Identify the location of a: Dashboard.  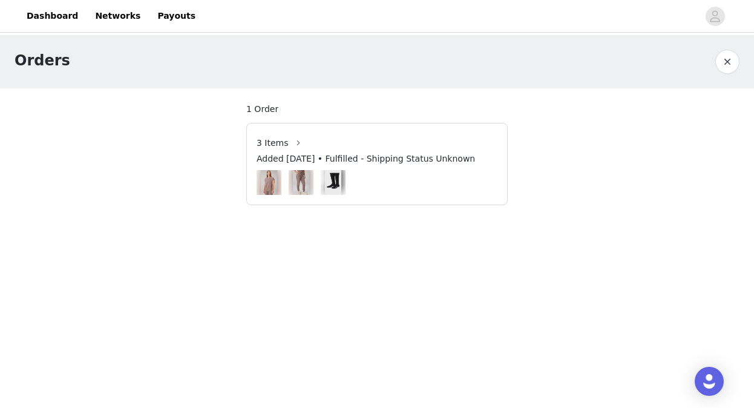
(52, 16).